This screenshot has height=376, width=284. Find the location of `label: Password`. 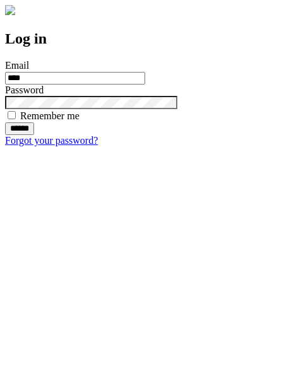

label: Password is located at coordinates (24, 90).